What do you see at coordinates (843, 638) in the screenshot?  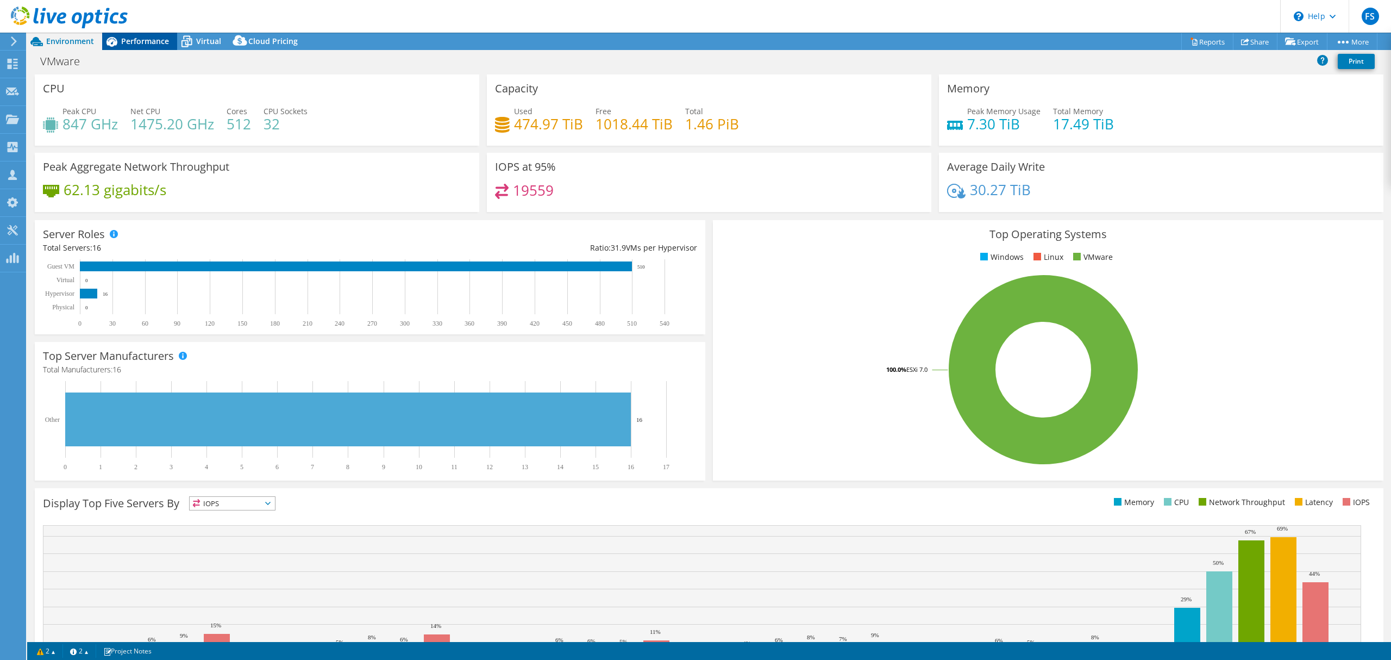 I see `text: 7%` at bounding box center [843, 638].